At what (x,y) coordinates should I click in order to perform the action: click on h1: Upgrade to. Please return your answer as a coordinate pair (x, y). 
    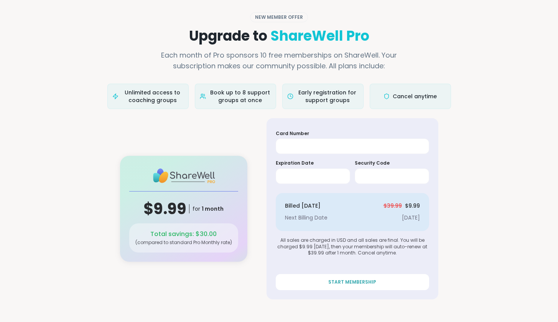
    Looking at the image, I should click on (279, 36).